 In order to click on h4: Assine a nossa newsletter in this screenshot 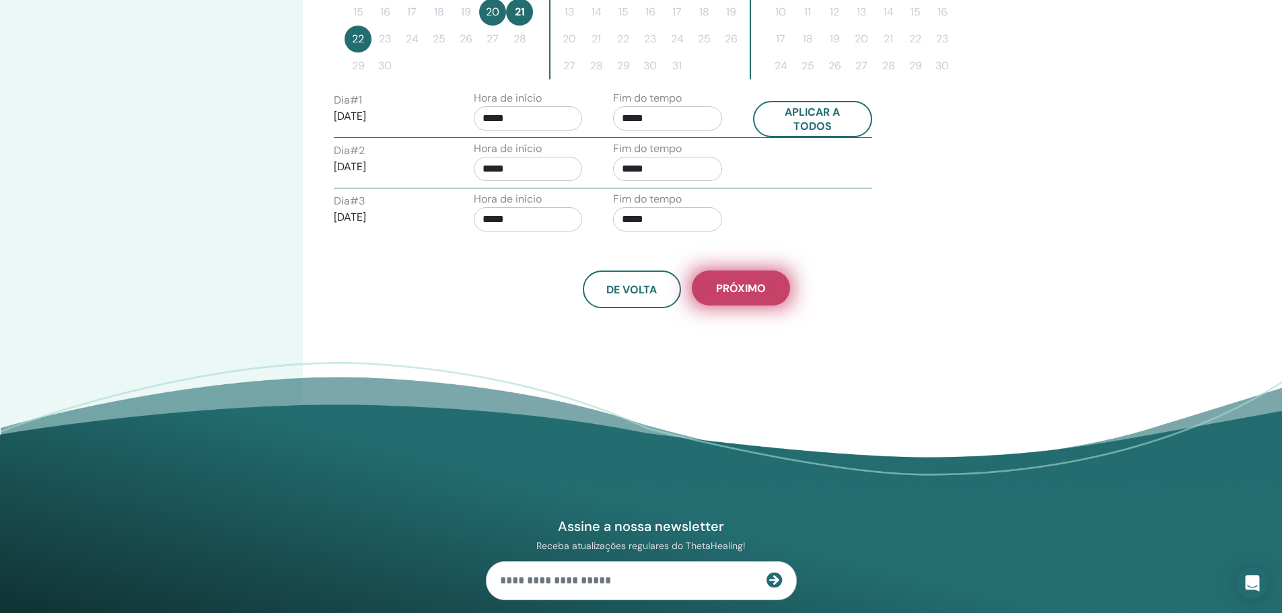, I will do `click(641, 526)`.